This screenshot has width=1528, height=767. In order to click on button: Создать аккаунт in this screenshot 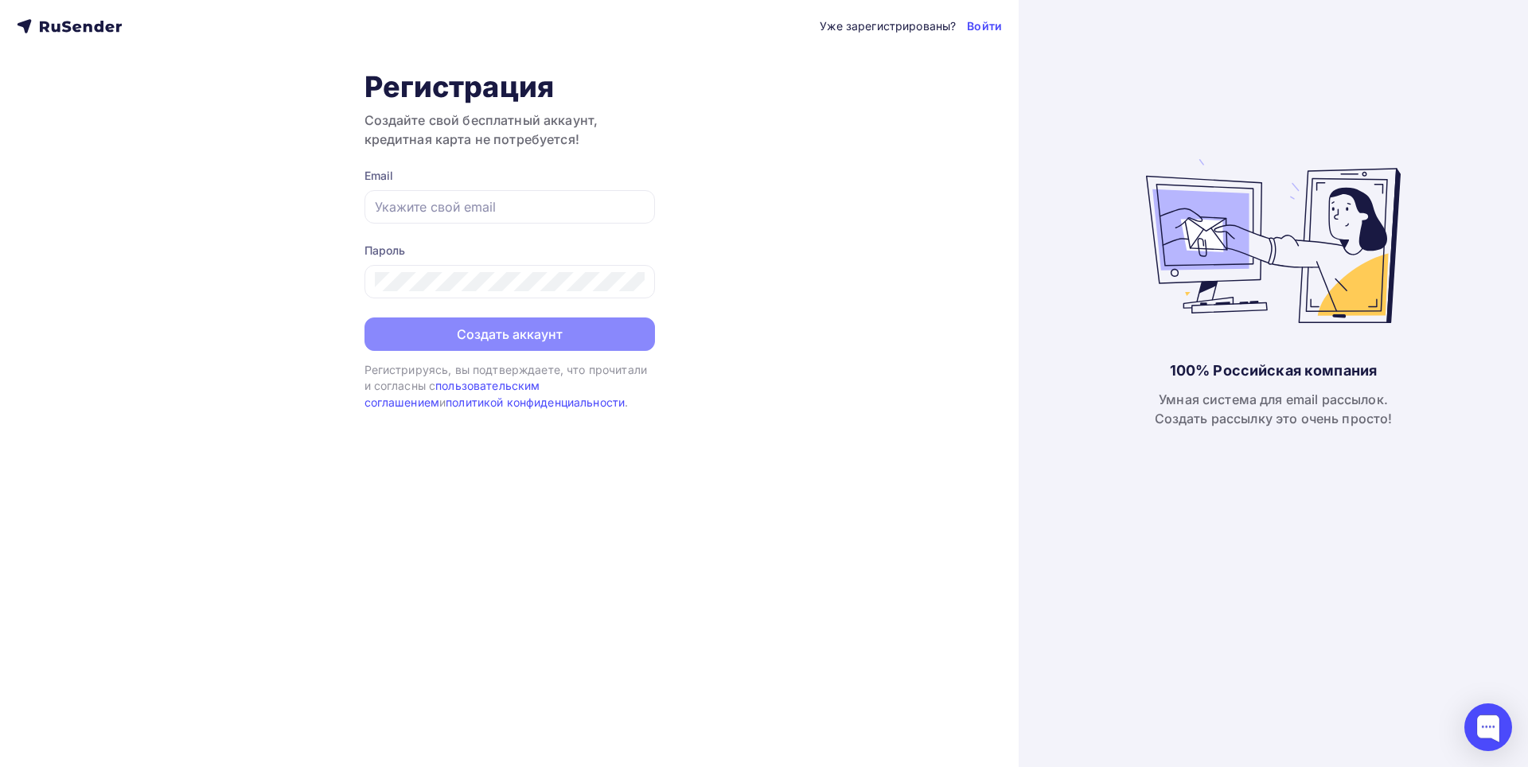, I will do `click(509, 334)`.